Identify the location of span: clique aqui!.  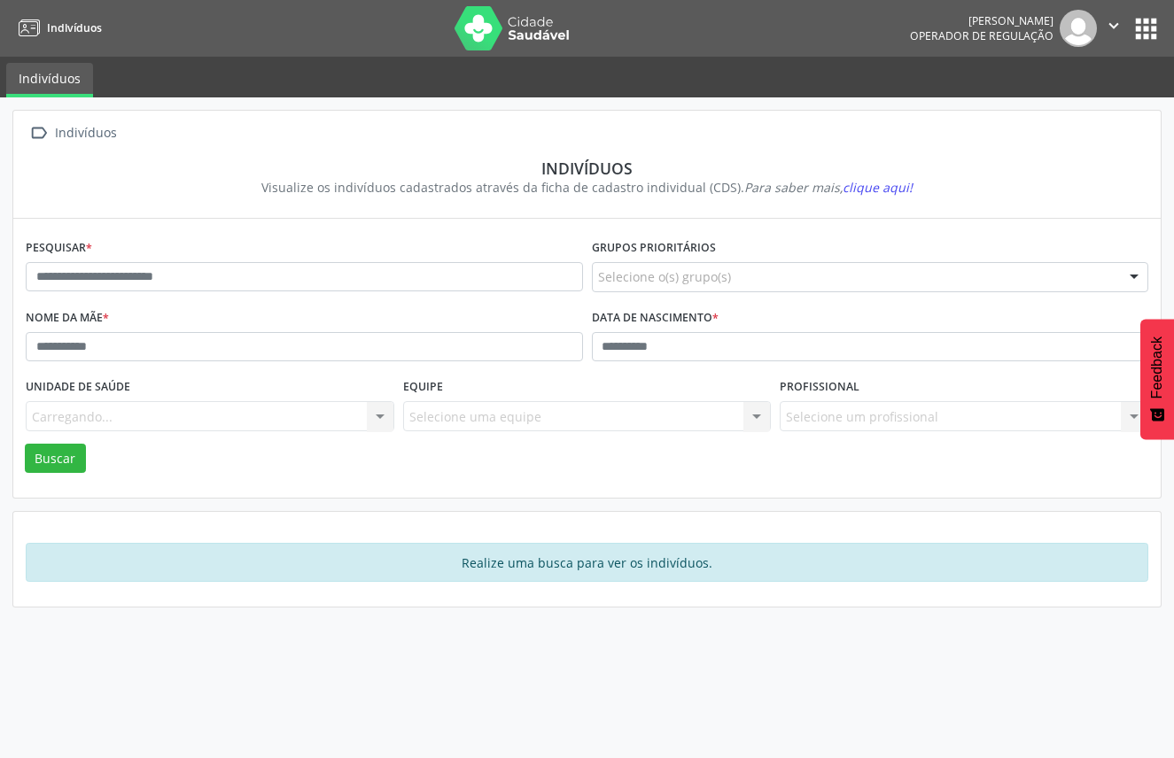
(877, 187).